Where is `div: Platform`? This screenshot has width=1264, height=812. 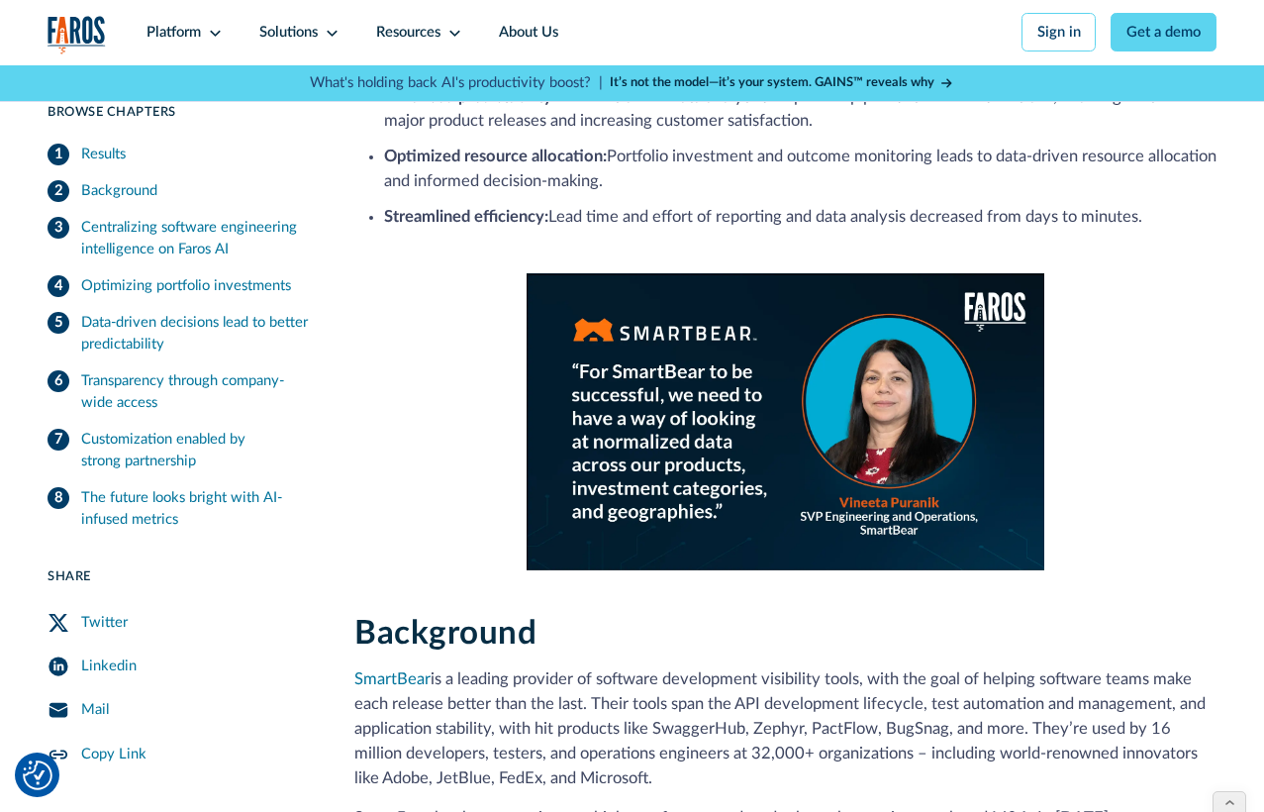 div: Platform is located at coordinates (173, 33).